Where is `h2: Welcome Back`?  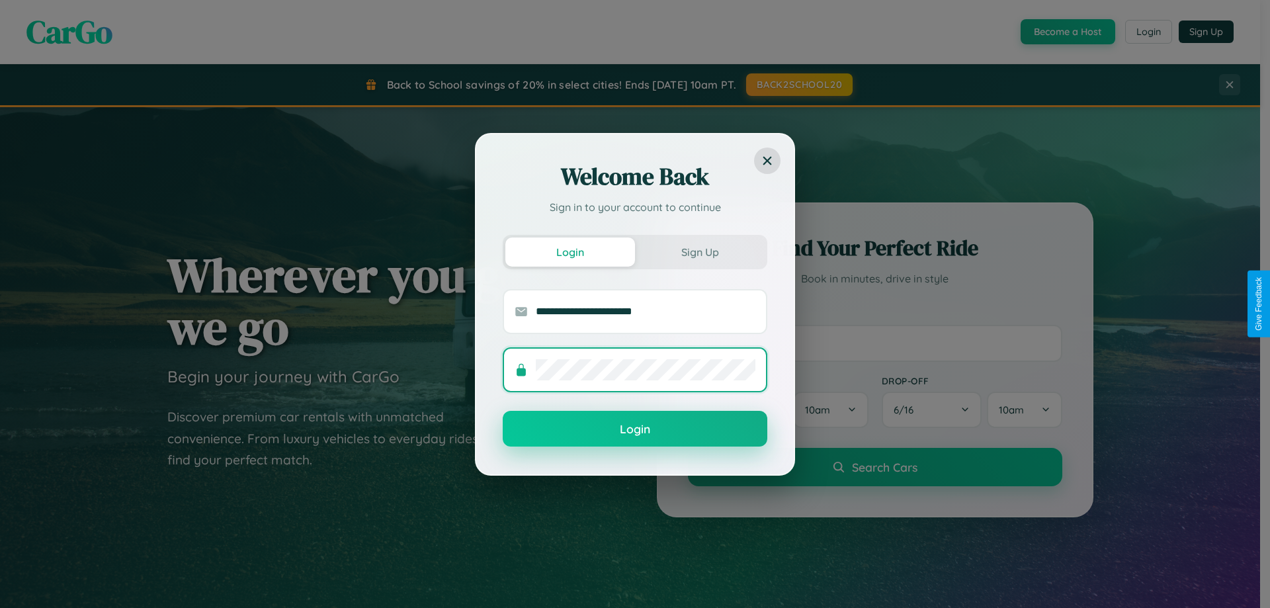
h2: Welcome Back is located at coordinates (635, 177).